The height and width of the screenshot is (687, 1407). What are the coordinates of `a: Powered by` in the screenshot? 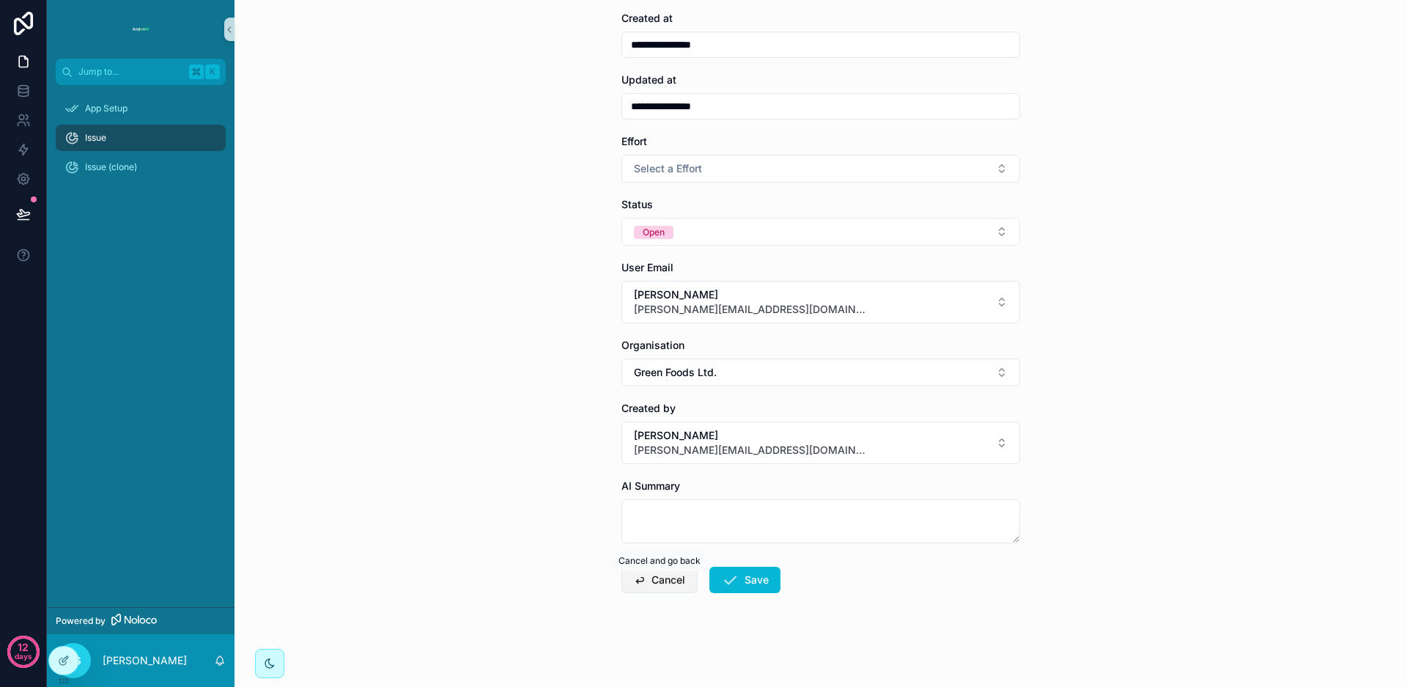 It's located at (141, 620).